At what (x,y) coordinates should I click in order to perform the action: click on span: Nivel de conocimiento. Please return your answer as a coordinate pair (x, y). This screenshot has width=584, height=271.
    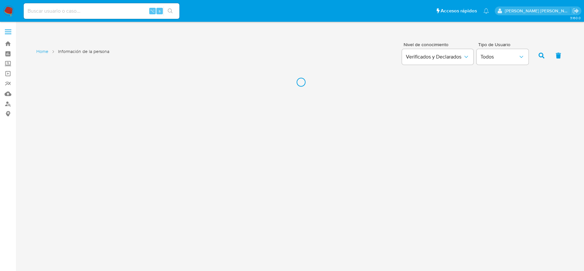
    Looking at the image, I should click on (439, 44).